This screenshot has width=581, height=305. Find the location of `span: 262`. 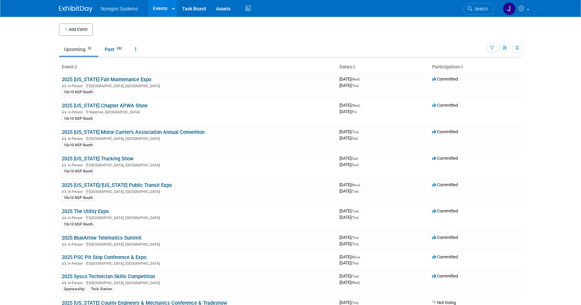

span: 262 is located at coordinates (119, 48).